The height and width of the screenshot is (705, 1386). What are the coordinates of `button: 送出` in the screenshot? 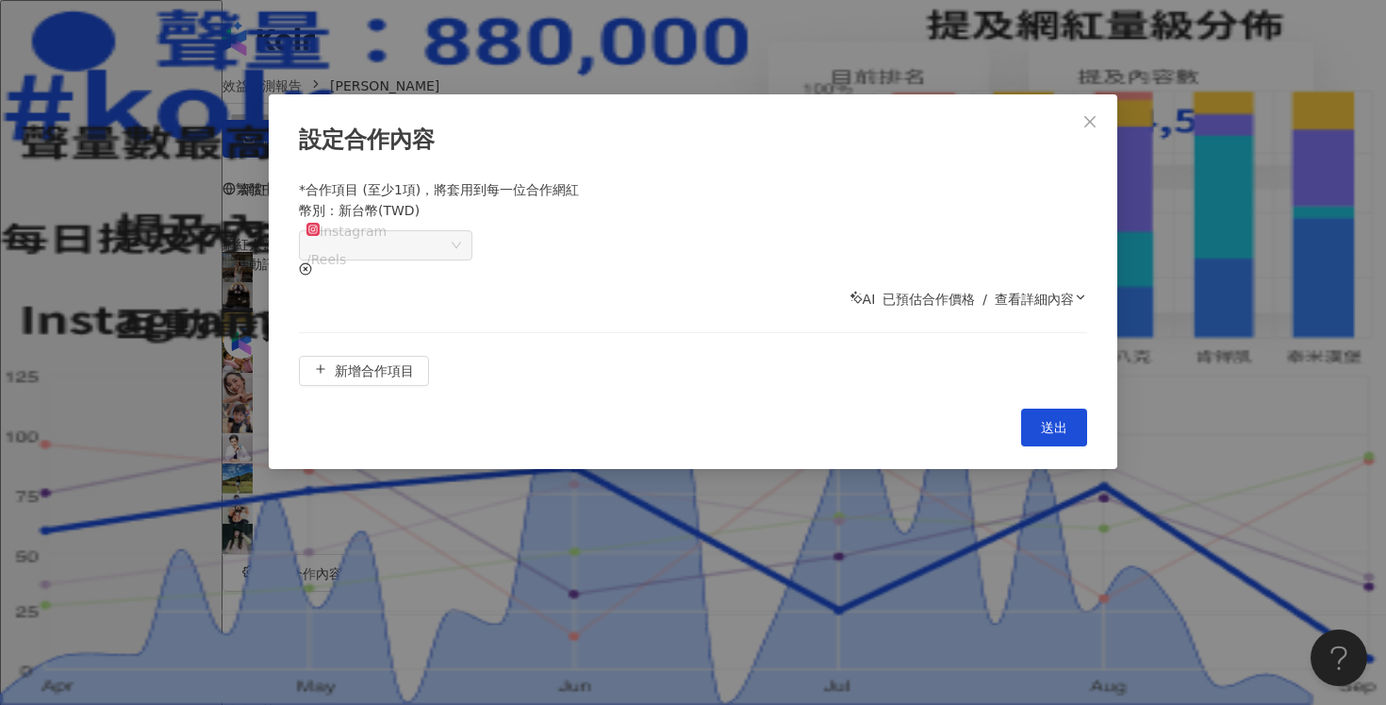 It's located at (1054, 427).